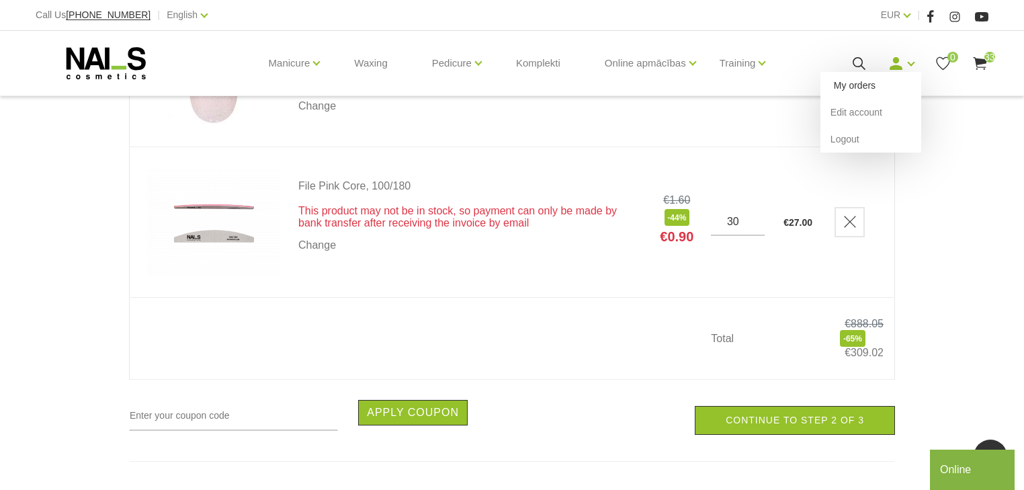  What do you see at coordinates (214, 222) in the screenshot?
I see `img: File Pink Core, 100/180` at bounding box center [214, 222].